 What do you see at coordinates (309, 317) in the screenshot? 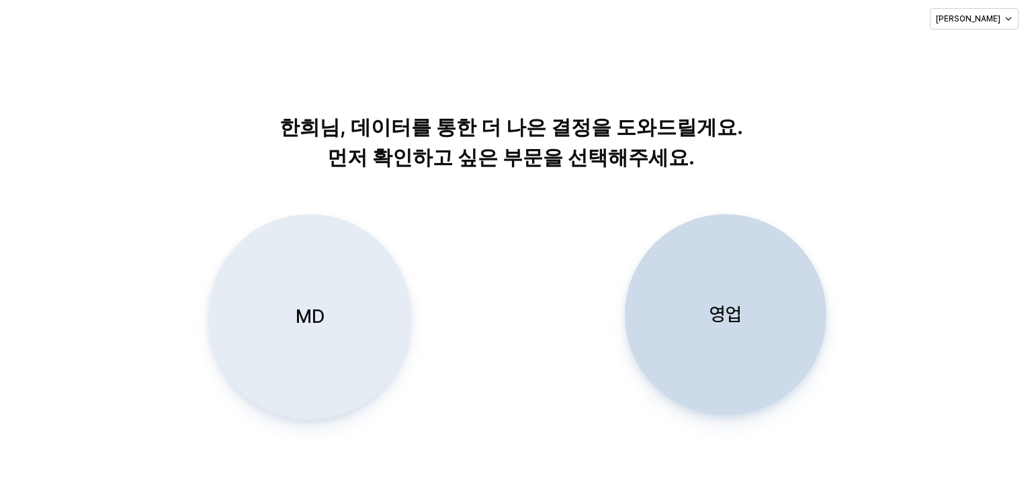
I see `button: MD` at bounding box center [309, 317].